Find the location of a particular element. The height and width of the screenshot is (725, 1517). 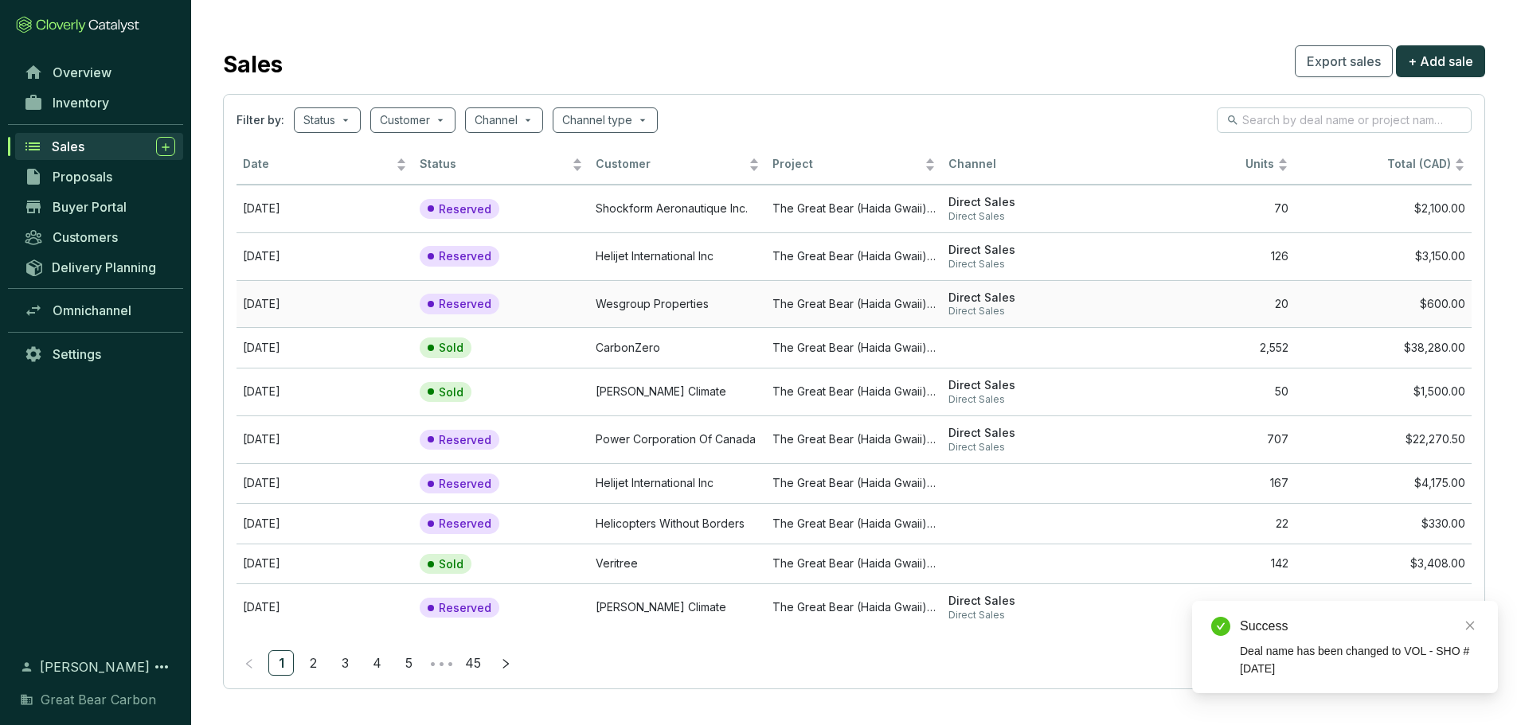

td: CarbonZero is located at coordinates (677, 347).